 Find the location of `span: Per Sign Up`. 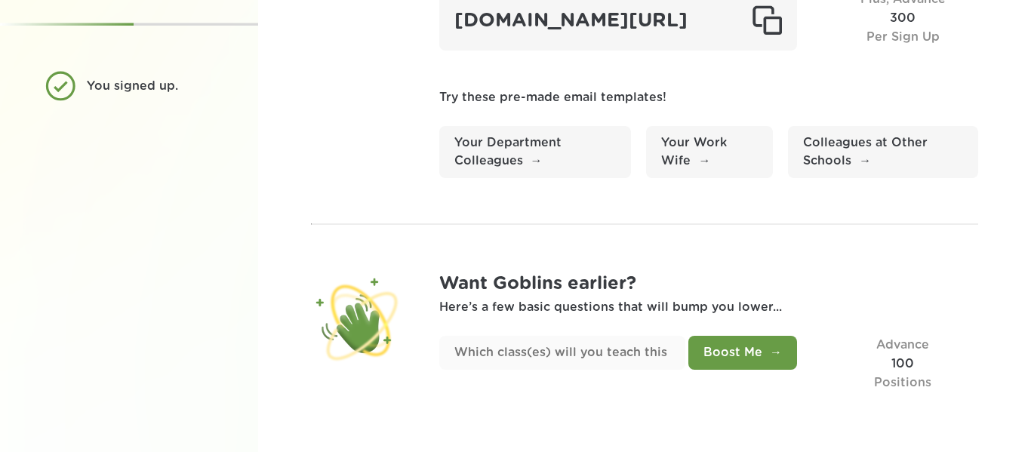

span: Per Sign Up is located at coordinates (903, 37).